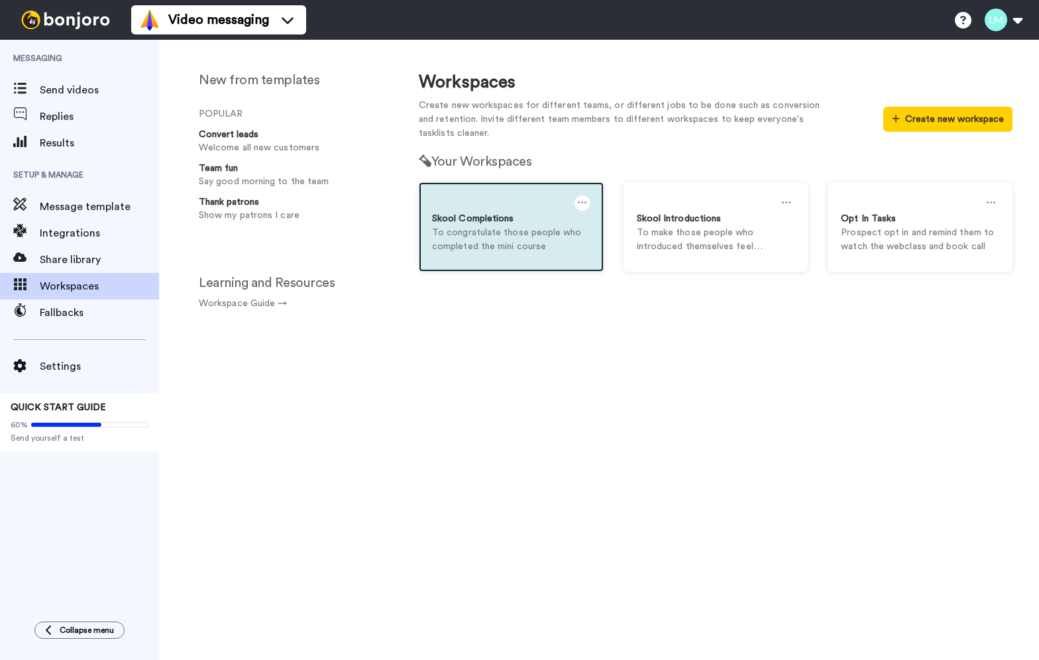 This screenshot has width=1039, height=660. What do you see at coordinates (293, 182) in the screenshot?
I see `p: Say good morning to the team` at bounding box center [293, 182].